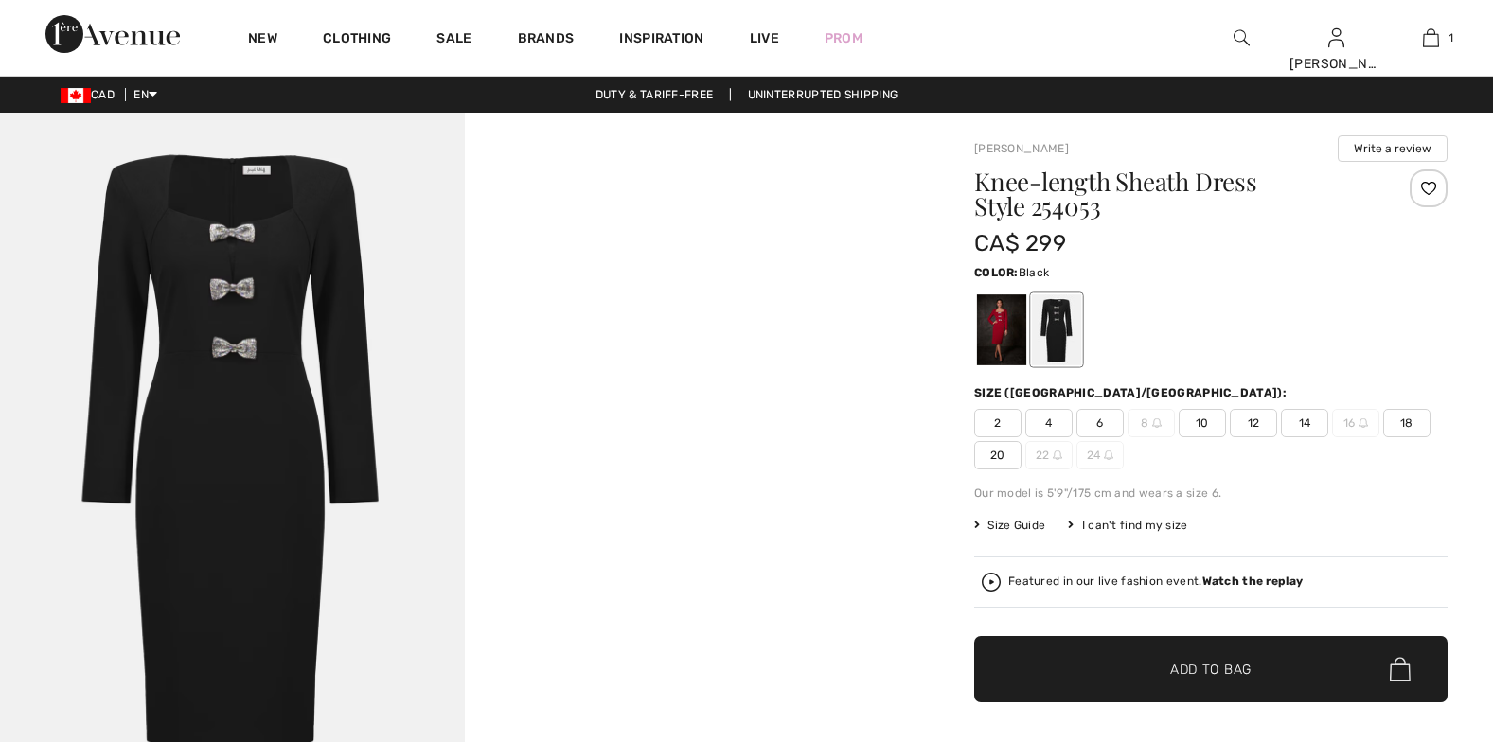  Describe the element at coordinates (1241, 38) in the screenshot. I see `img: search the website` at that location.